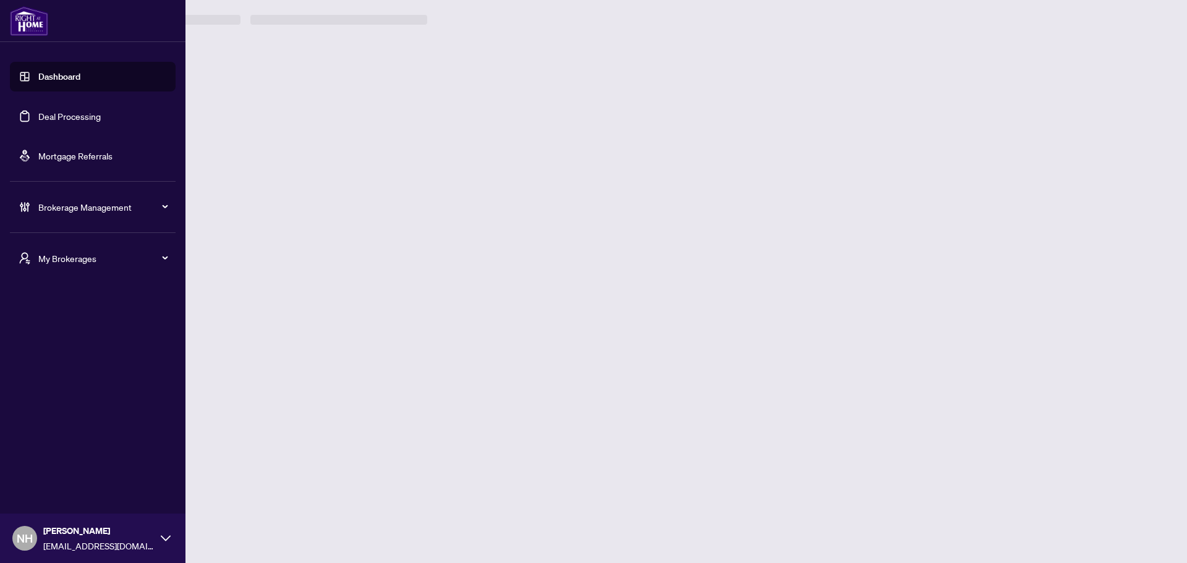  Describe the element at coordinates (69, 116) in the screenshot. I see `a: Deal Processing` at that location.